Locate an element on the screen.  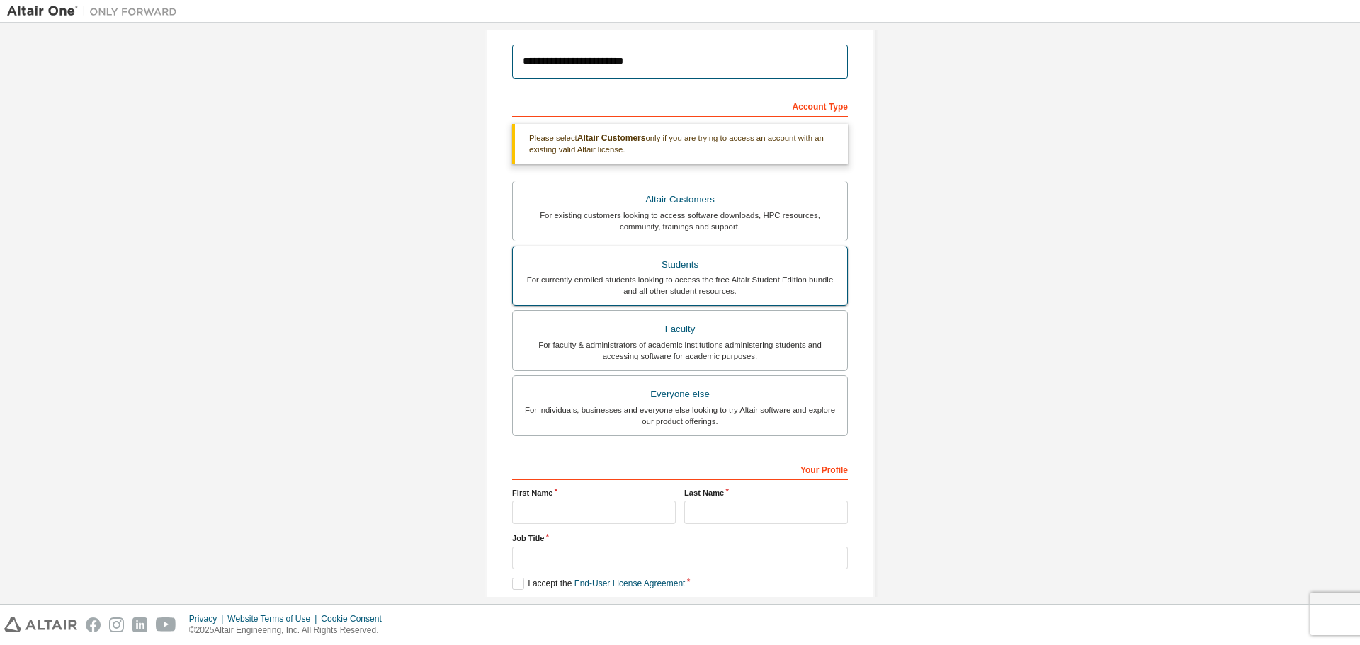
label: I accept the is located at coordinates (599, 584).